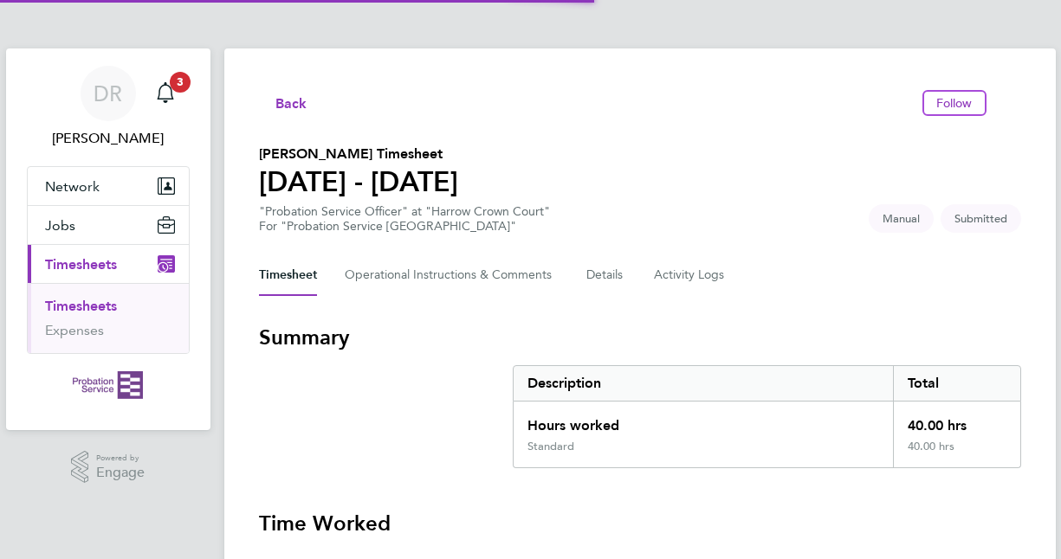  Describe the element at coordinates (74, 330) in the screenshot. I see `a: Expenses` at that location.